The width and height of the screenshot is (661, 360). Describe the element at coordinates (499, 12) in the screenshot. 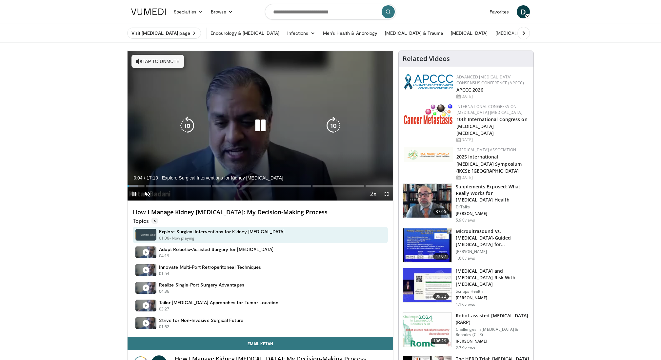

I see `a: Favorites` at that location.